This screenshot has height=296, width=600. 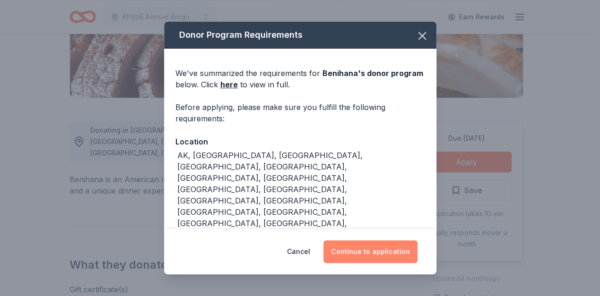 I want to click on a: here, so click(x=229, y=85).